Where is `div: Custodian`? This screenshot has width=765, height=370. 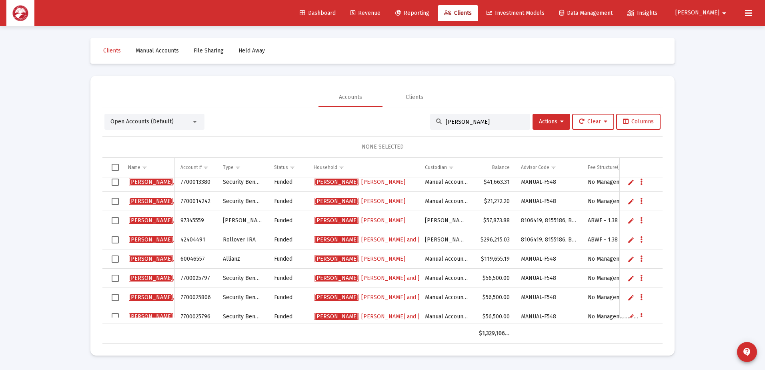 div: Custodian is located at coordinates (436, 167).